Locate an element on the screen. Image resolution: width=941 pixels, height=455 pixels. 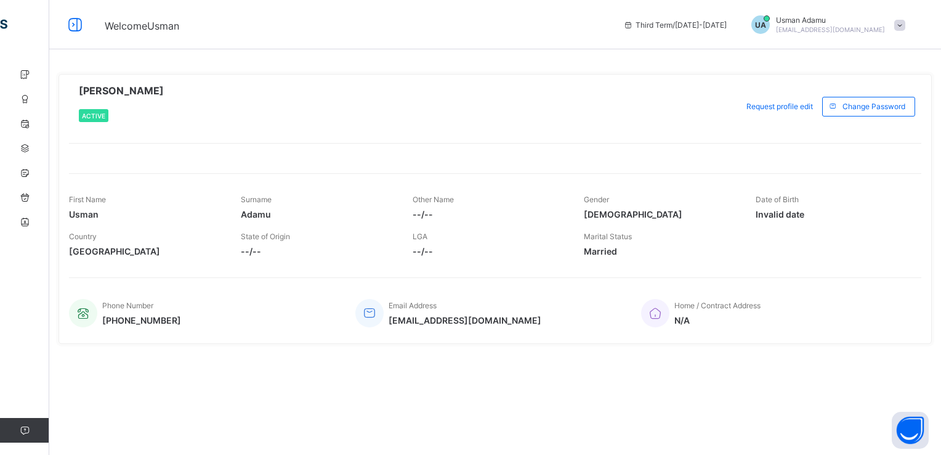
span: Welcome Usman is located at coordinates (142, 26).